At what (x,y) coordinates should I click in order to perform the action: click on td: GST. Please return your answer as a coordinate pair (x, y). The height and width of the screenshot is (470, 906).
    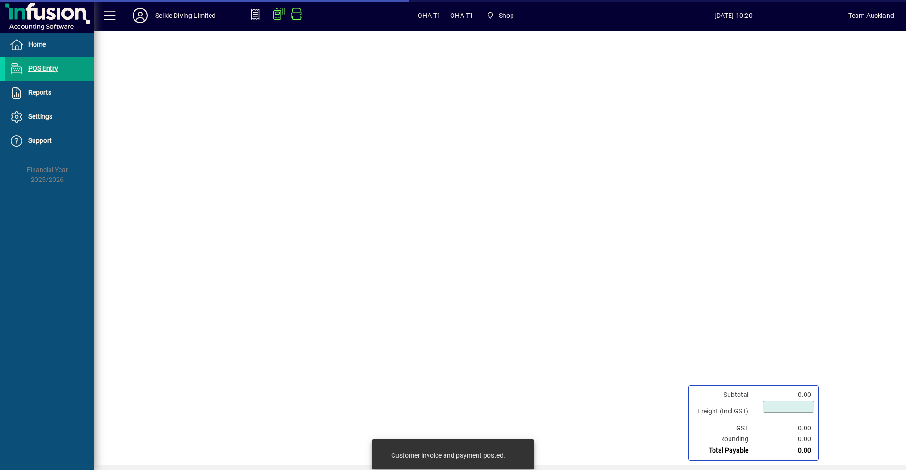
    Looking at the image, I should click on (725, 428).